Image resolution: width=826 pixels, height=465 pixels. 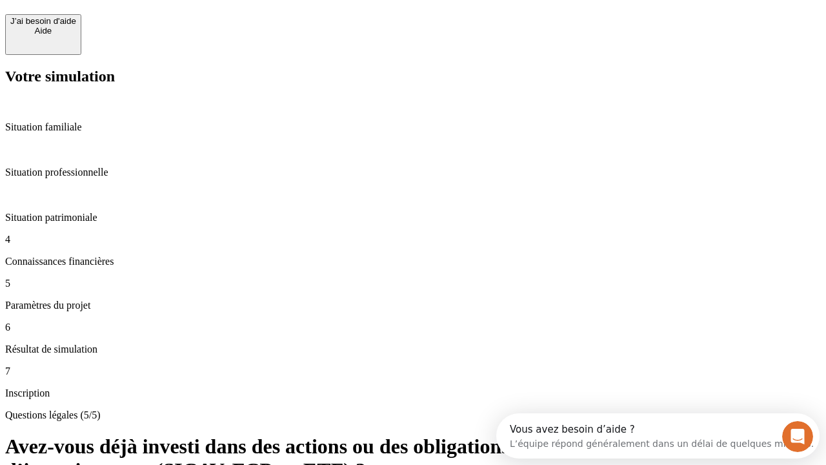 I want to click on div: Aide, so click(x=43, y=30).